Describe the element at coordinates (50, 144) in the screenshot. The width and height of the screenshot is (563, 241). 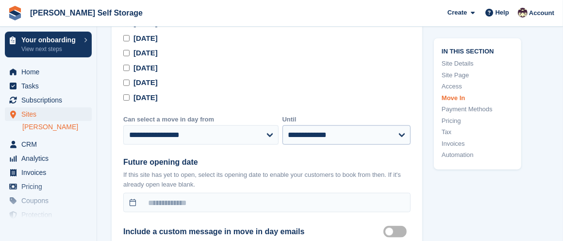
I see `span: CRM` at that location.